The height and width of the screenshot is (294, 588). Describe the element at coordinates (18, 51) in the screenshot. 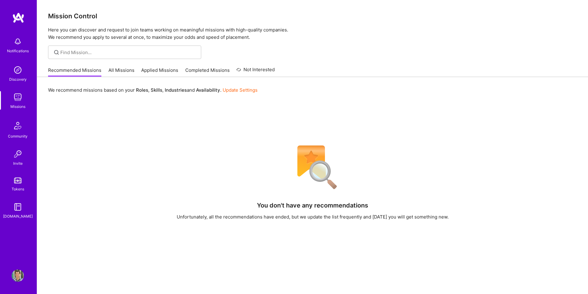

I see `div: Notifications` at that location.